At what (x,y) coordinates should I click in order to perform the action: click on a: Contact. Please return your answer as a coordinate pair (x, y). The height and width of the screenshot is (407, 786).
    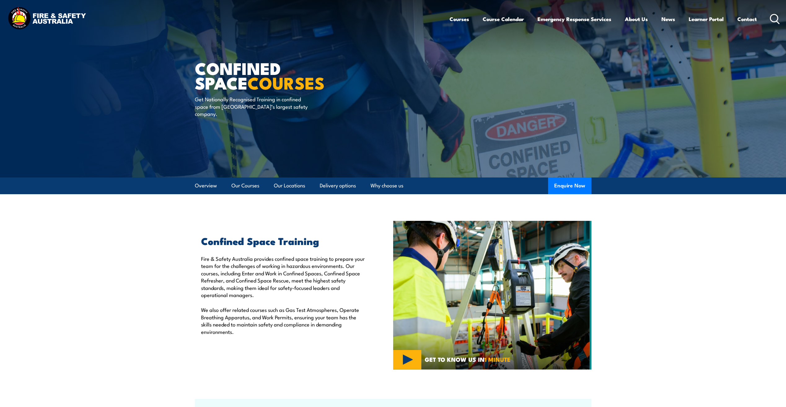
    Looking at the image, I should click on (747, 19).